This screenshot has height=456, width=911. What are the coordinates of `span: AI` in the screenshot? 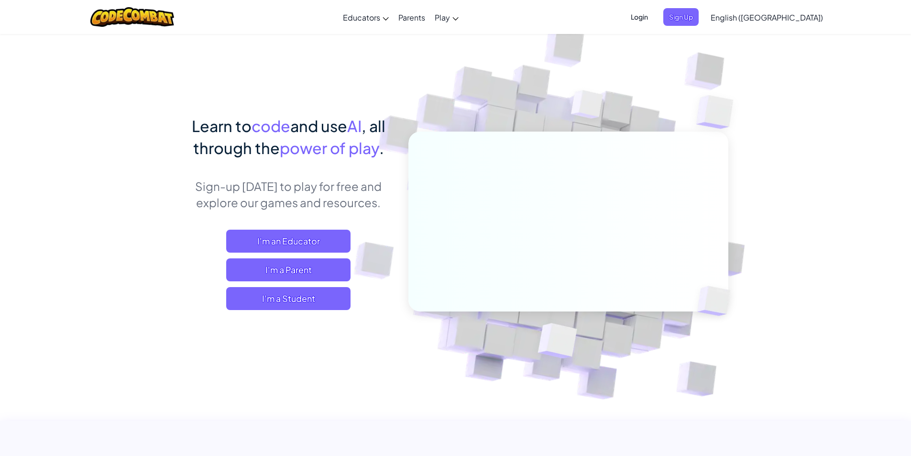 It's located at (354, 126).